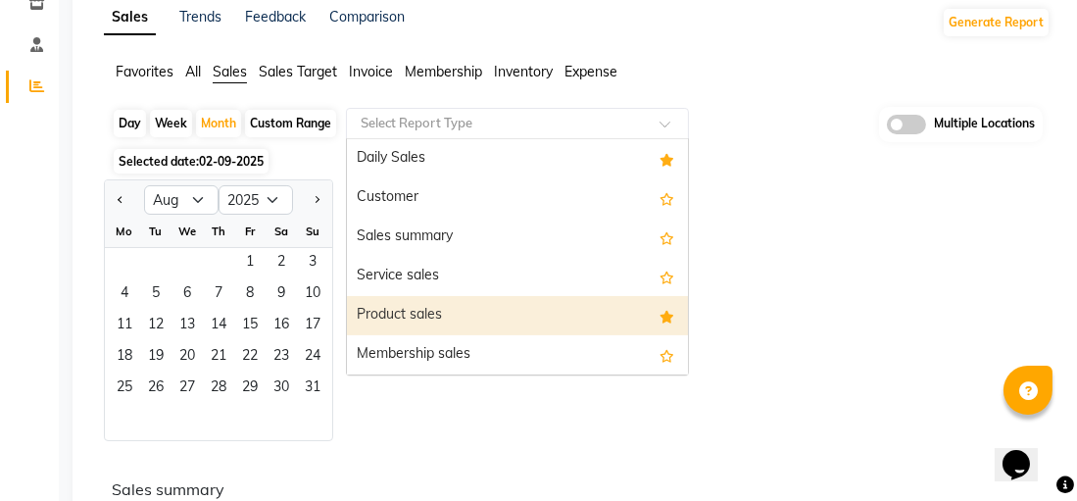 The width and height of the screenshot is (1077, 501). What do you see at coordinates (250, 264) in the screenshot?
I see `span: 1` at bounding box center [250, 264].